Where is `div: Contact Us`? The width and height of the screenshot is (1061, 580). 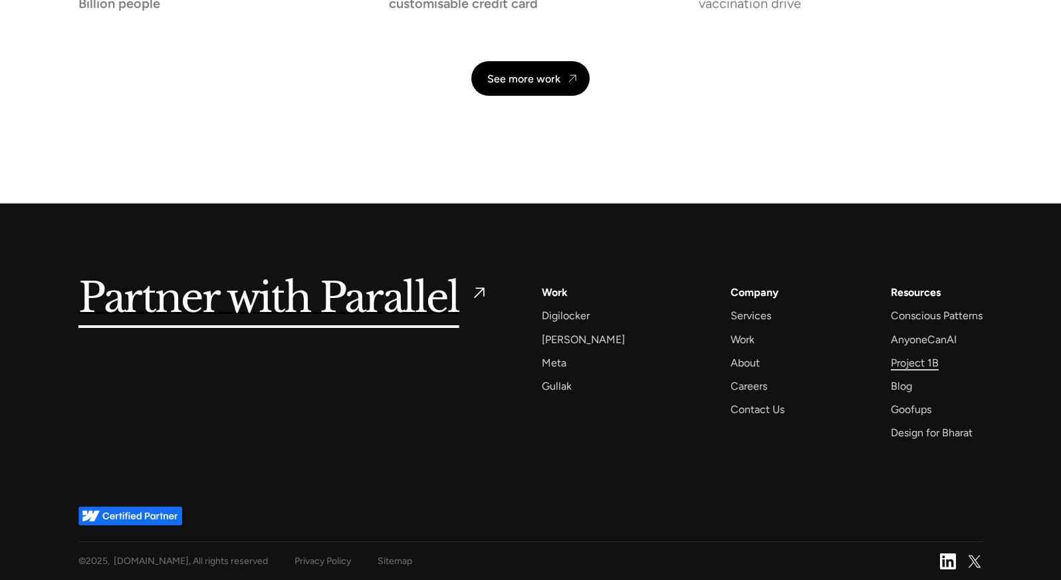 div: Contact Us is located at coordinates (757, 409).